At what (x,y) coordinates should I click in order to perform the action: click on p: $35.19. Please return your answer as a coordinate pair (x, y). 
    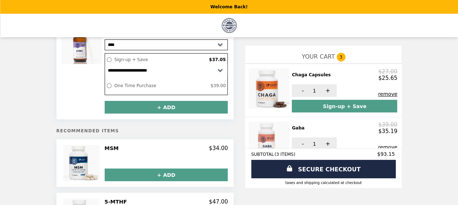
    Looking at the image, I should click on (388, 131).